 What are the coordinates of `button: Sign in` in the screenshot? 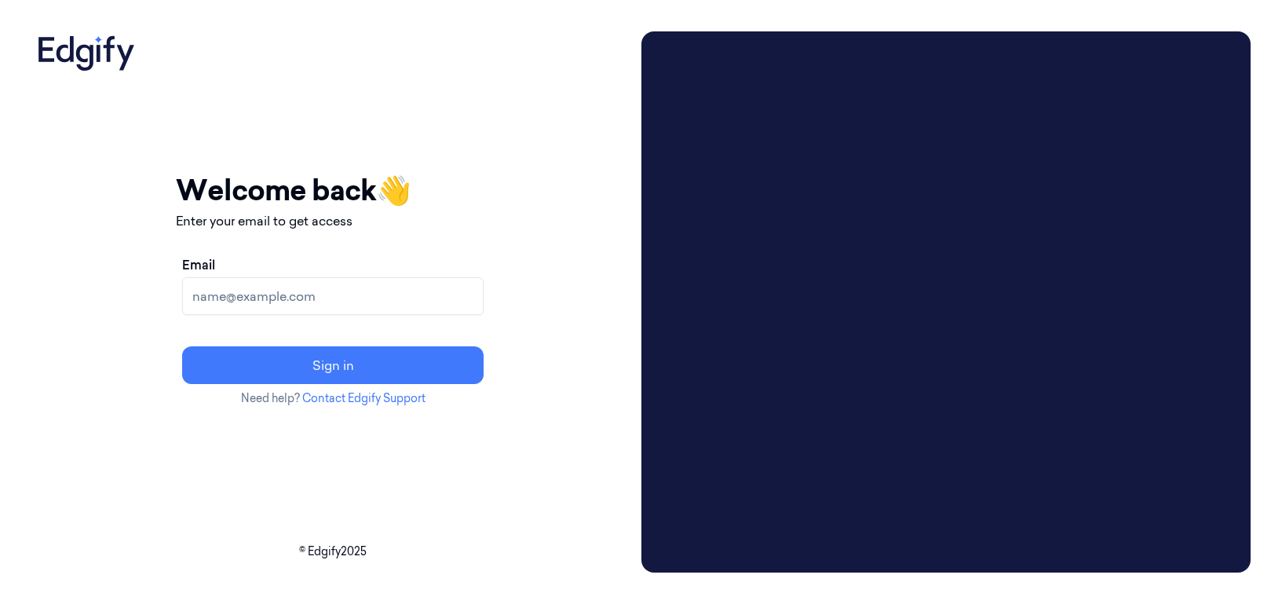 It's located at (333, 365).